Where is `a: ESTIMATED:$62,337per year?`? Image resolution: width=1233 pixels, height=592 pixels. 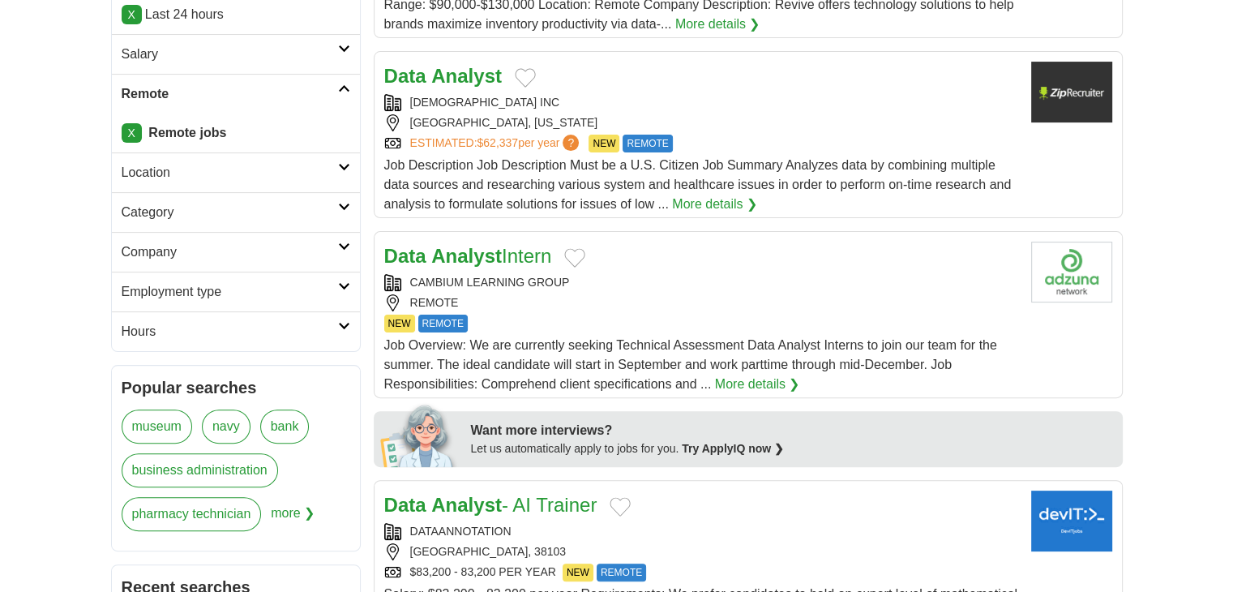 a: ESTIMATED:$62,337per year? is located at coordinates (496, 143).